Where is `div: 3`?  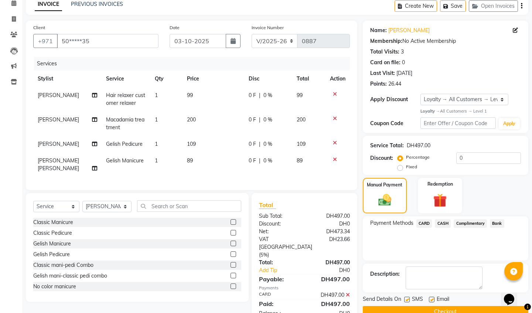 div: 3 is located at coordinates (402, 52).